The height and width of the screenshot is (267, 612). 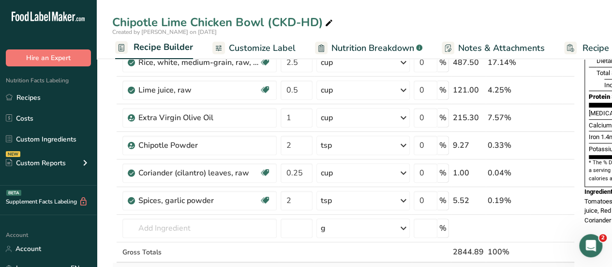 What do you see at coordinates (468, 118) in the screenshot?
I see `div: 215.30` at bounding box center [468, 118].